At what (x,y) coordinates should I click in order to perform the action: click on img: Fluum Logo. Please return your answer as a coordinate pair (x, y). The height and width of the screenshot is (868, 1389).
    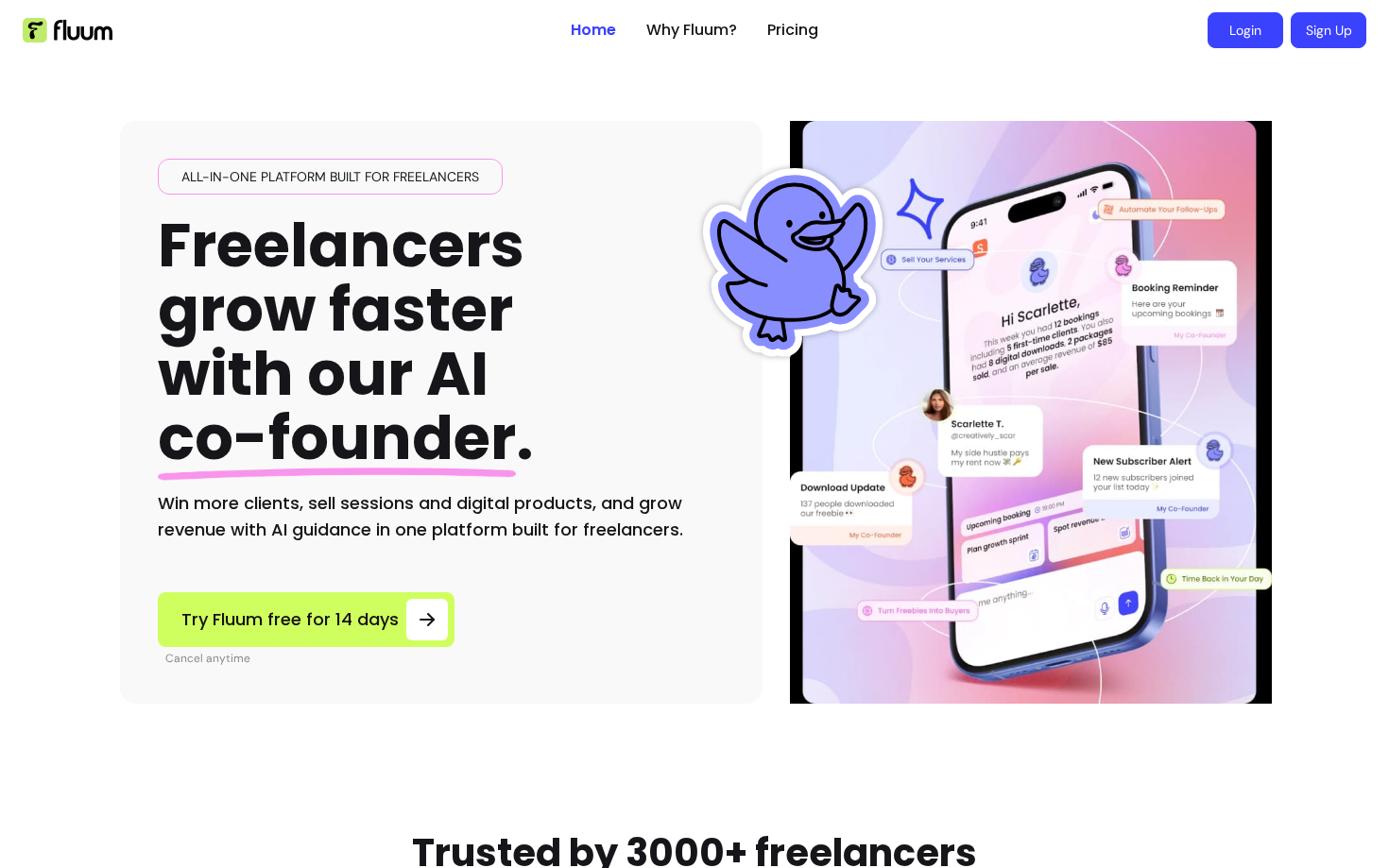
    Looking at the image, I should click on (67, 31).